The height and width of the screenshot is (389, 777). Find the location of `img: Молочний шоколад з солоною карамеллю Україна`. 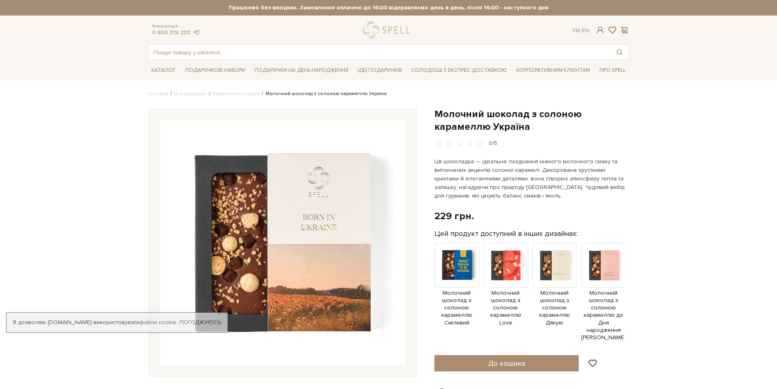

img: Молочний шоколад з солоною карамеллю Україна is located at coordinates (283, 242).